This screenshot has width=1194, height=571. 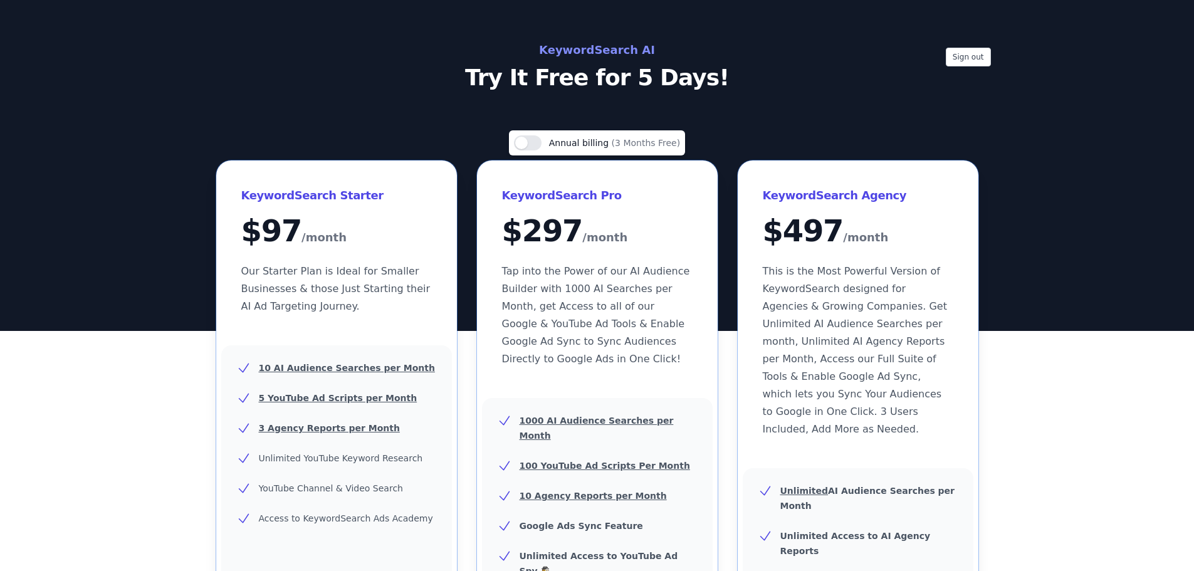 What do you see at coordinates (855, 350) in the screenshot?
I see `span: This is the Most Powerful Version of KeywordSearch designed for Agencies & Growing Companies. Get...` at bounding box center [855, 350].